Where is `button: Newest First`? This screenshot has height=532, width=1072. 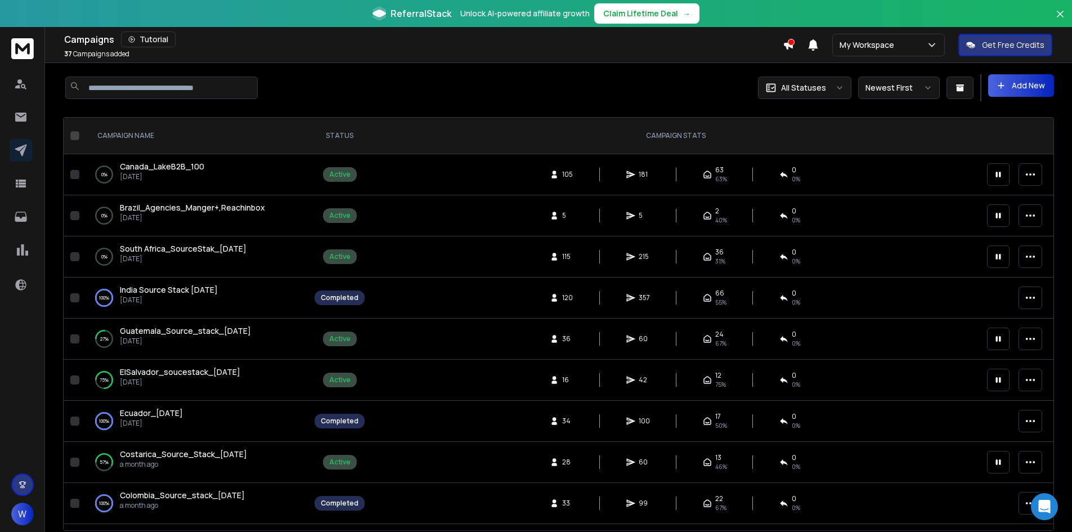 button: Newest First is located at coordinates (898, 88).